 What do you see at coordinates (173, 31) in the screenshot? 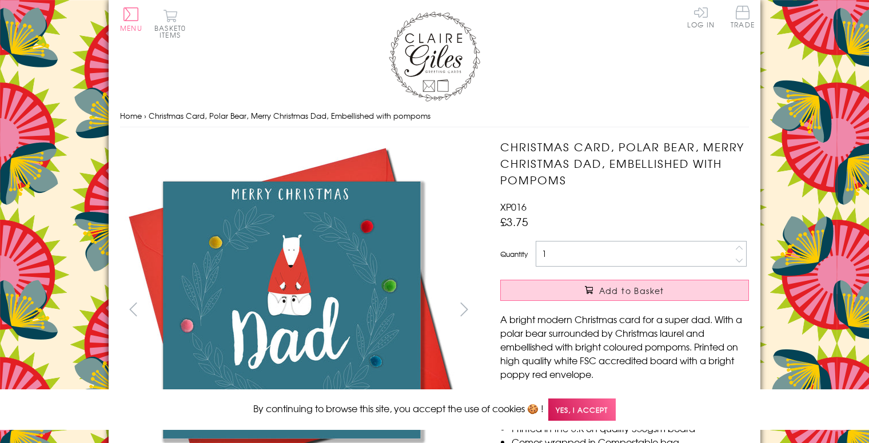
I see `span: 0 items` at bounding box center [173, 31].